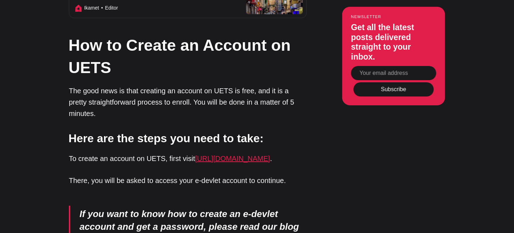 The height and width of the screenshot is (233, 514). What do you see at coordinates (188, 181) in the screenshot?
I see `p: There, you will be asked to access your e-devlet account to continue.` at bounding box center [188, 181].